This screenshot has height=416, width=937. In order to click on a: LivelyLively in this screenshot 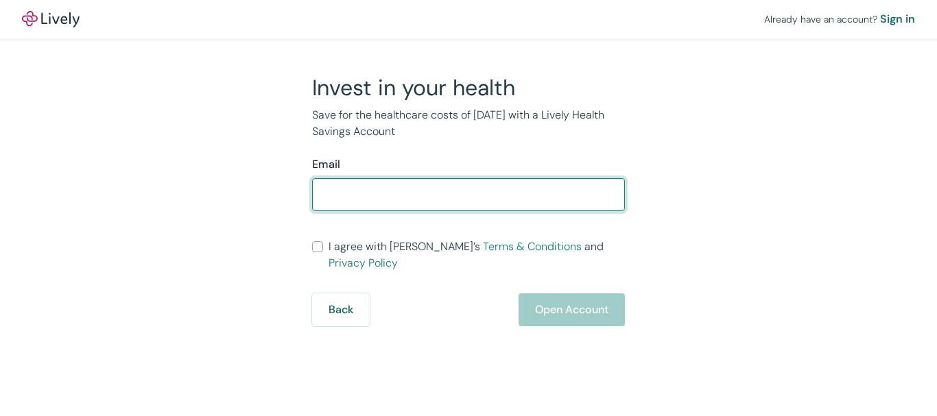, I will do `click(51, 19)`.